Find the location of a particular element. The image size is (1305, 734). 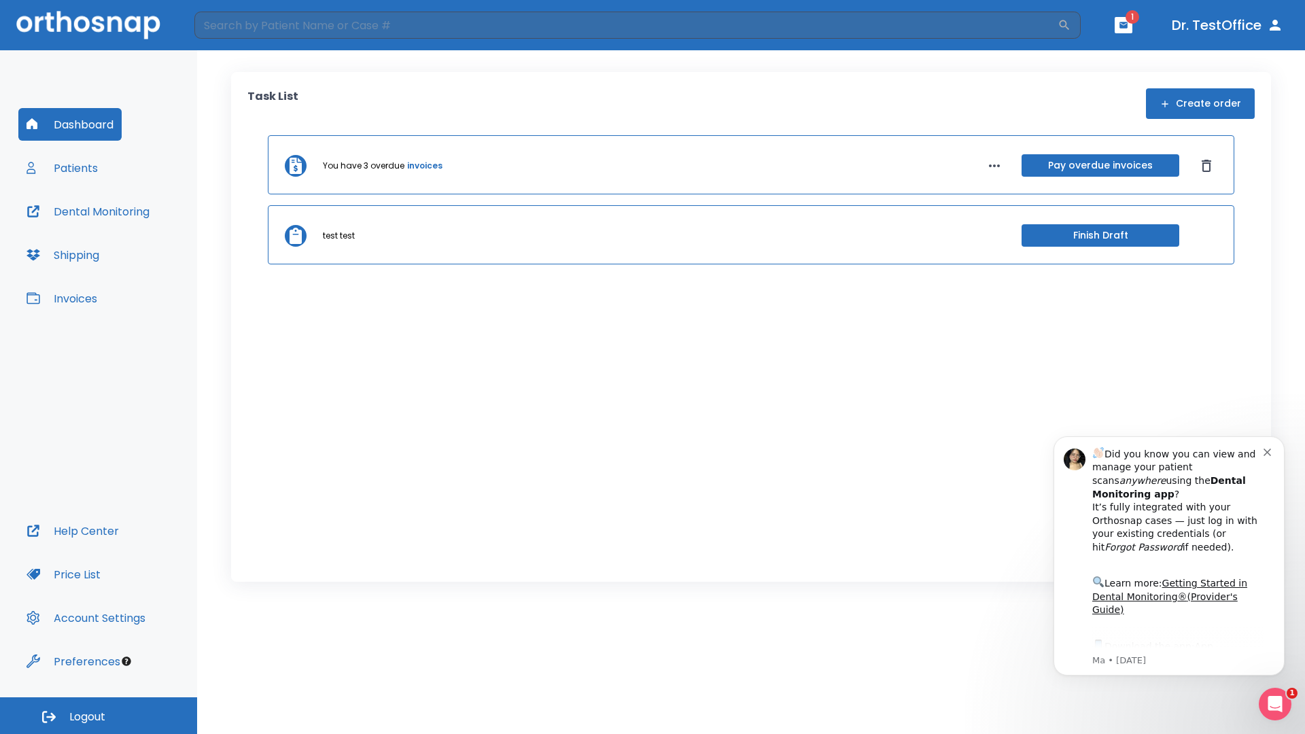

a: (Provider's Guide) is located at coordinates (132, 184).